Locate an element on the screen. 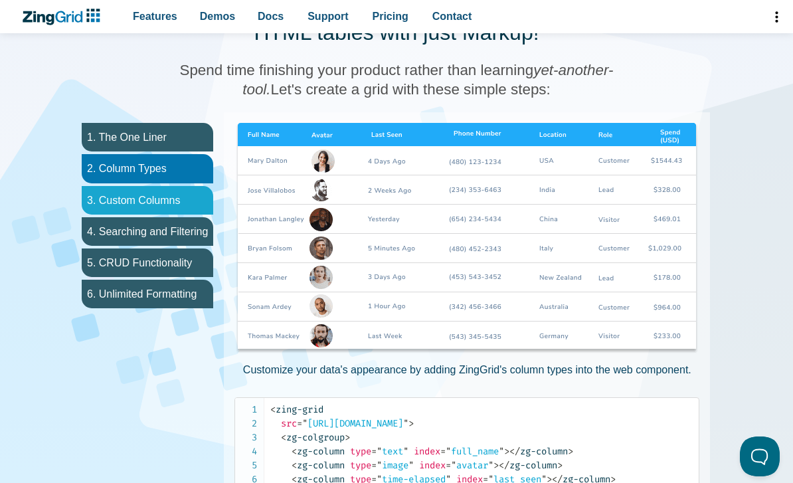  li: 3. Custom Columns is located at coordinates (148, 200).